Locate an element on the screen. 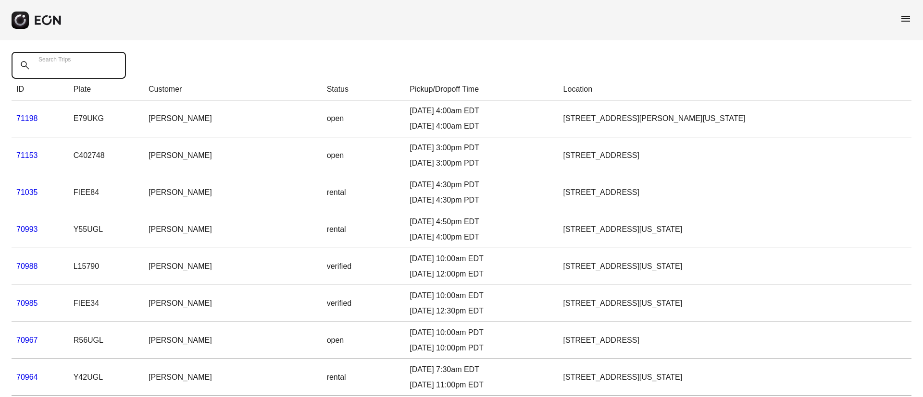 This screenshot has width=923, height=397. a: 71153 is located at coordinates (27, 155).